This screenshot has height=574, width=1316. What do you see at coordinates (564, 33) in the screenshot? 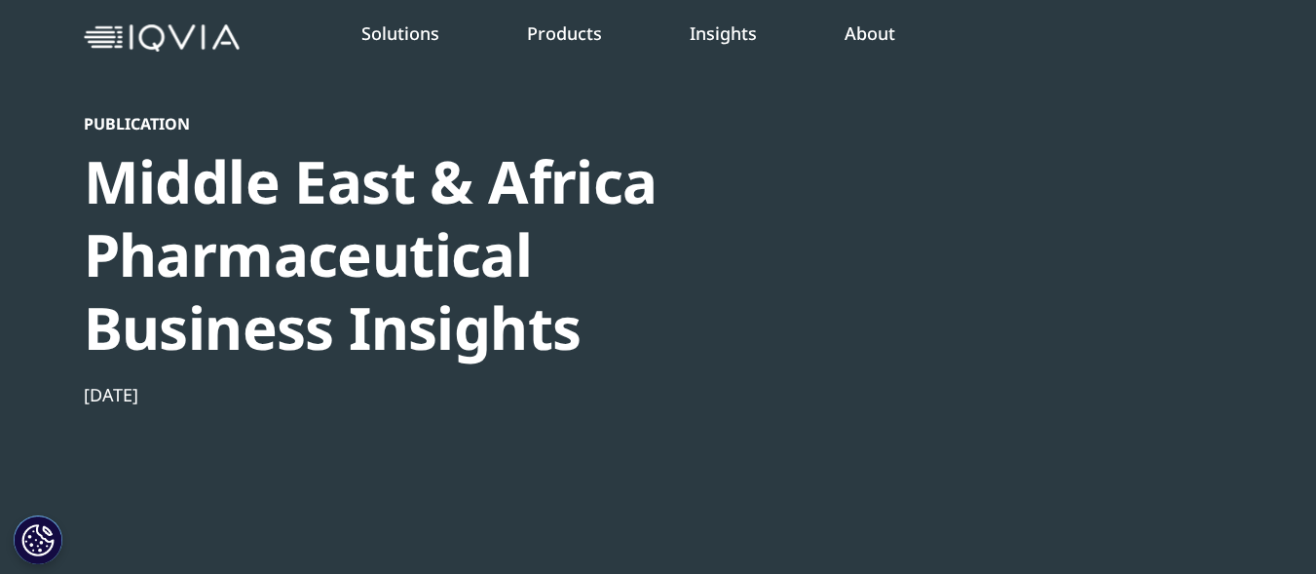
I see `a: Products` at bounding box center [564, 33].